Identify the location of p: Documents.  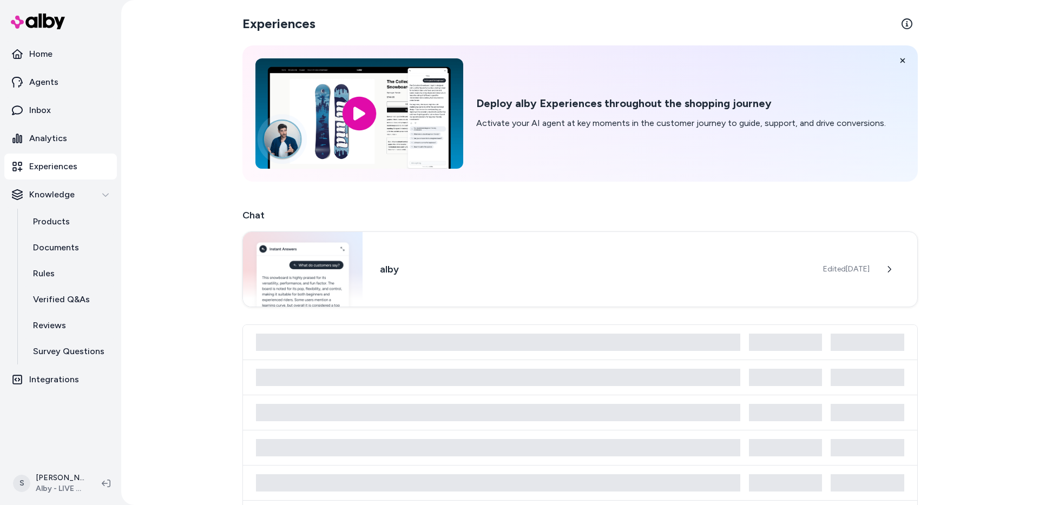
(56, 248).